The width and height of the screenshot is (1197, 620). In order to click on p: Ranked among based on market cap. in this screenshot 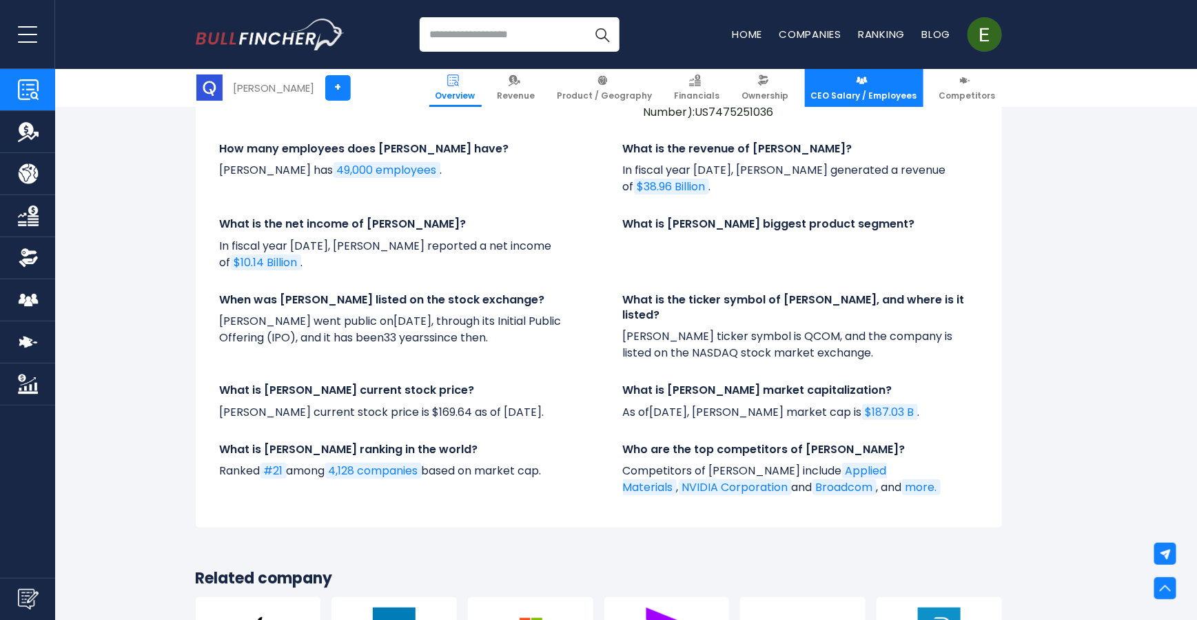, I will do `click(397, 471)`.